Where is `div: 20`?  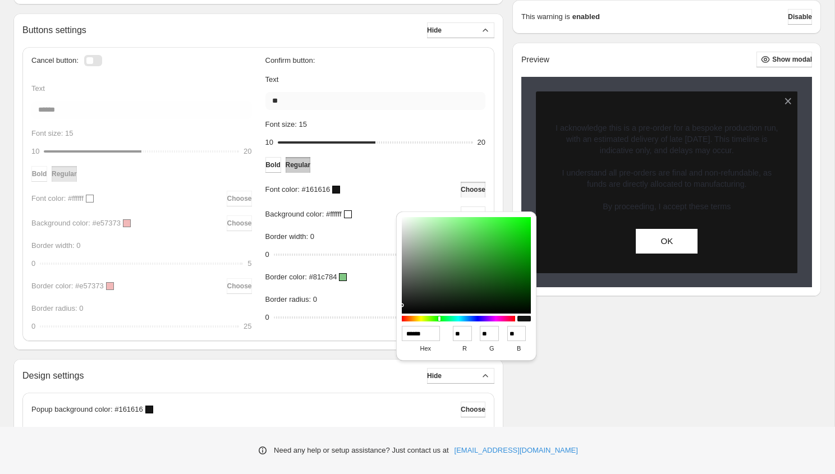 div: 20 is located at coordinates (482, 143).